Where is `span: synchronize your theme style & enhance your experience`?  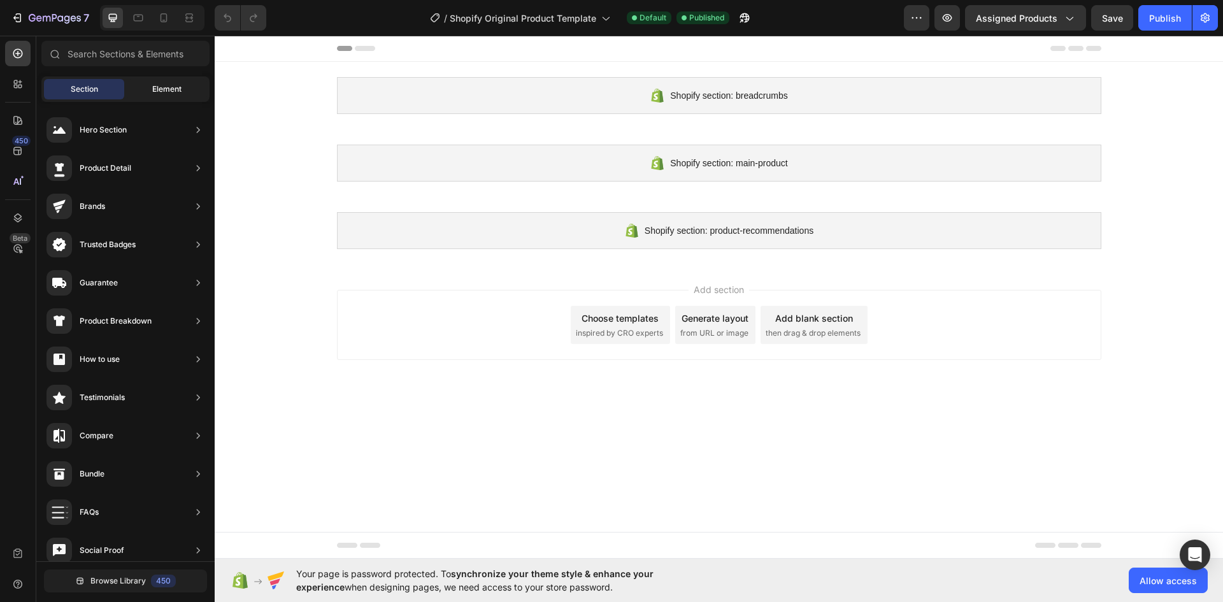
span: synchronize your theme style & enhance your experience is located at coordinates (474, 580).